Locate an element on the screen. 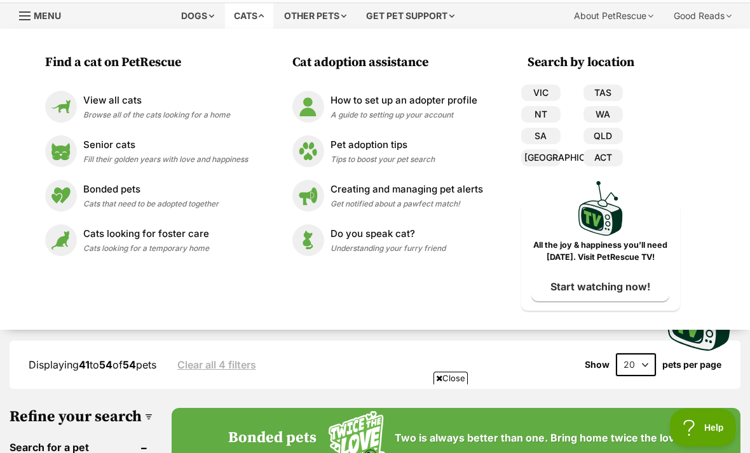 This screenshot has height=453, width=750. div: Good Reads is located at coordinates (703, 16).